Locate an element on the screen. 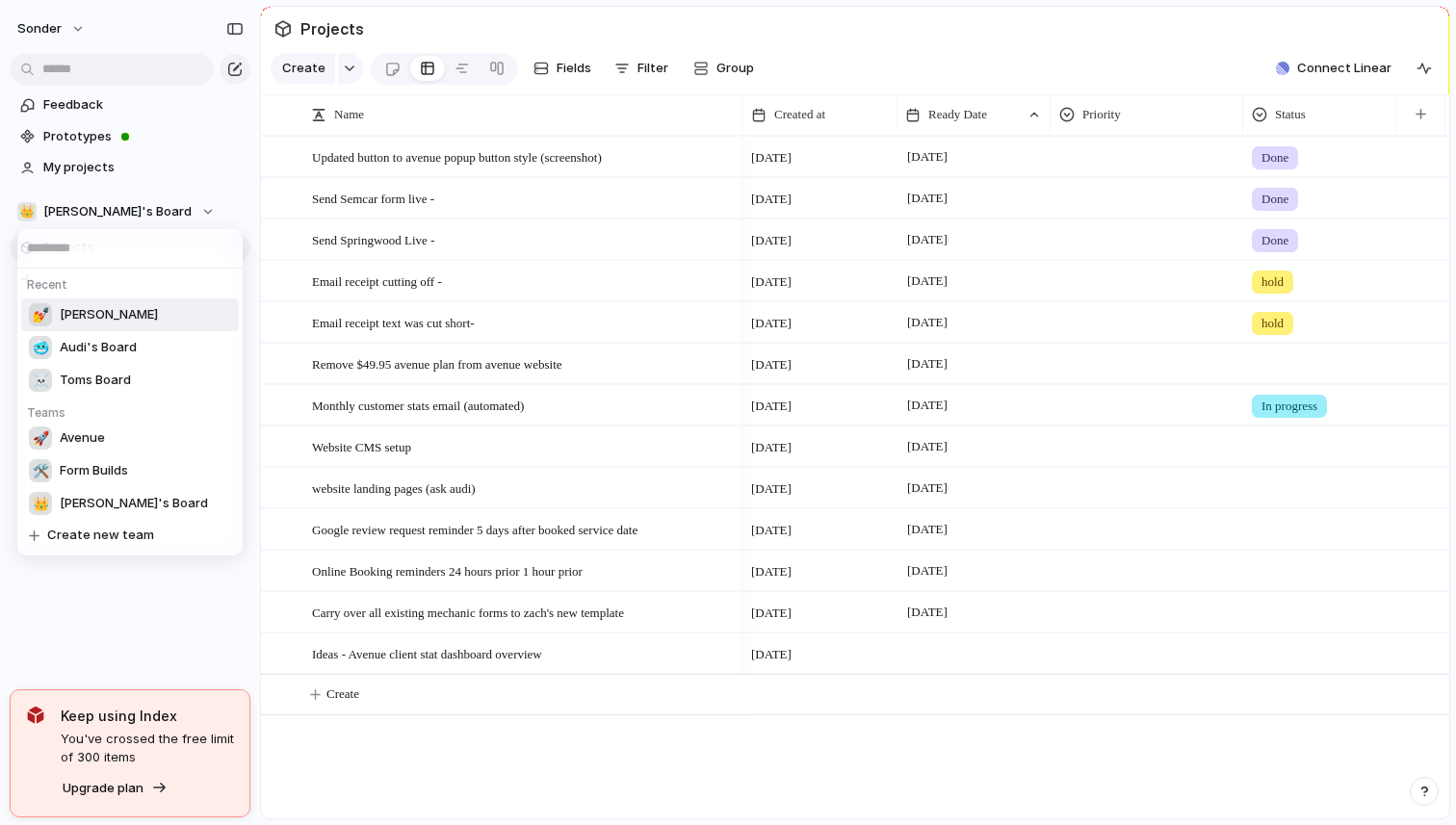  span: Create new team is located at coordinates (101, 535).